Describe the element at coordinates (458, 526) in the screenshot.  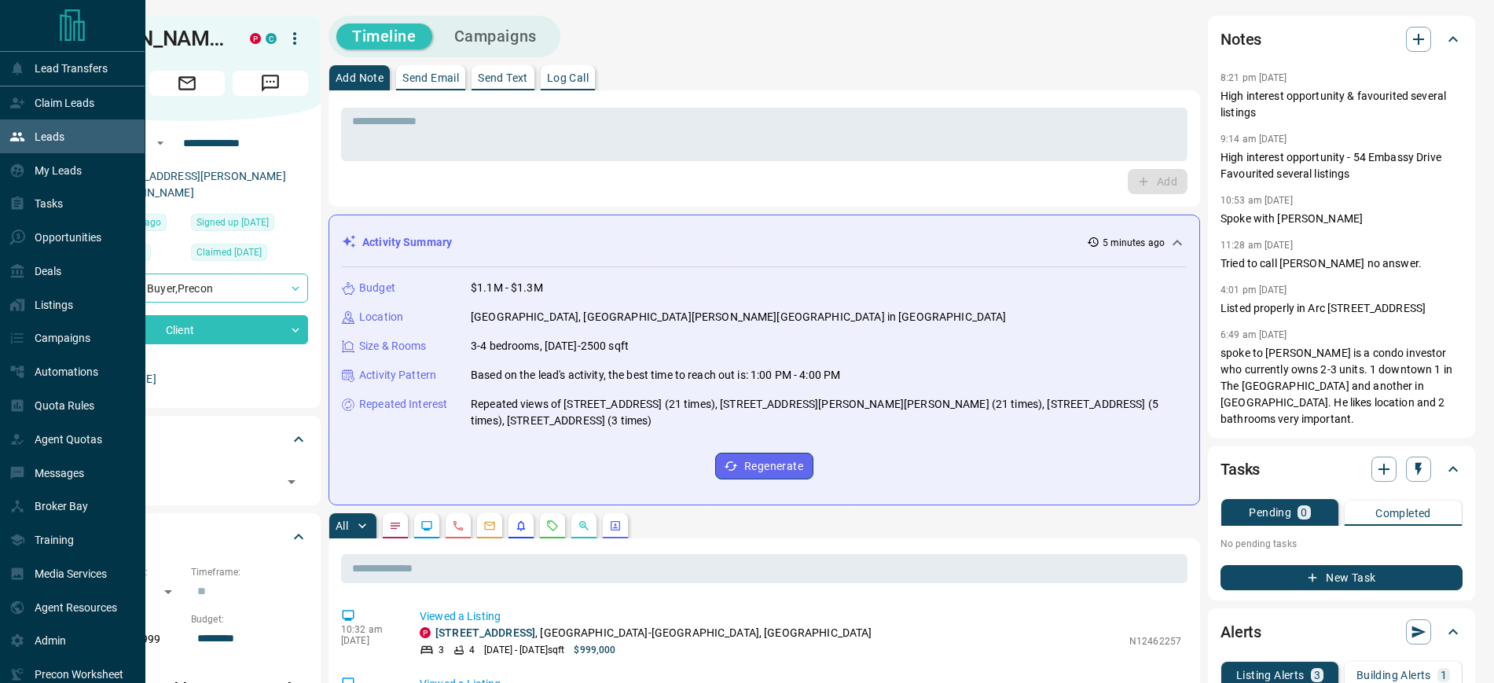
I see `svg: Calls` at that location.